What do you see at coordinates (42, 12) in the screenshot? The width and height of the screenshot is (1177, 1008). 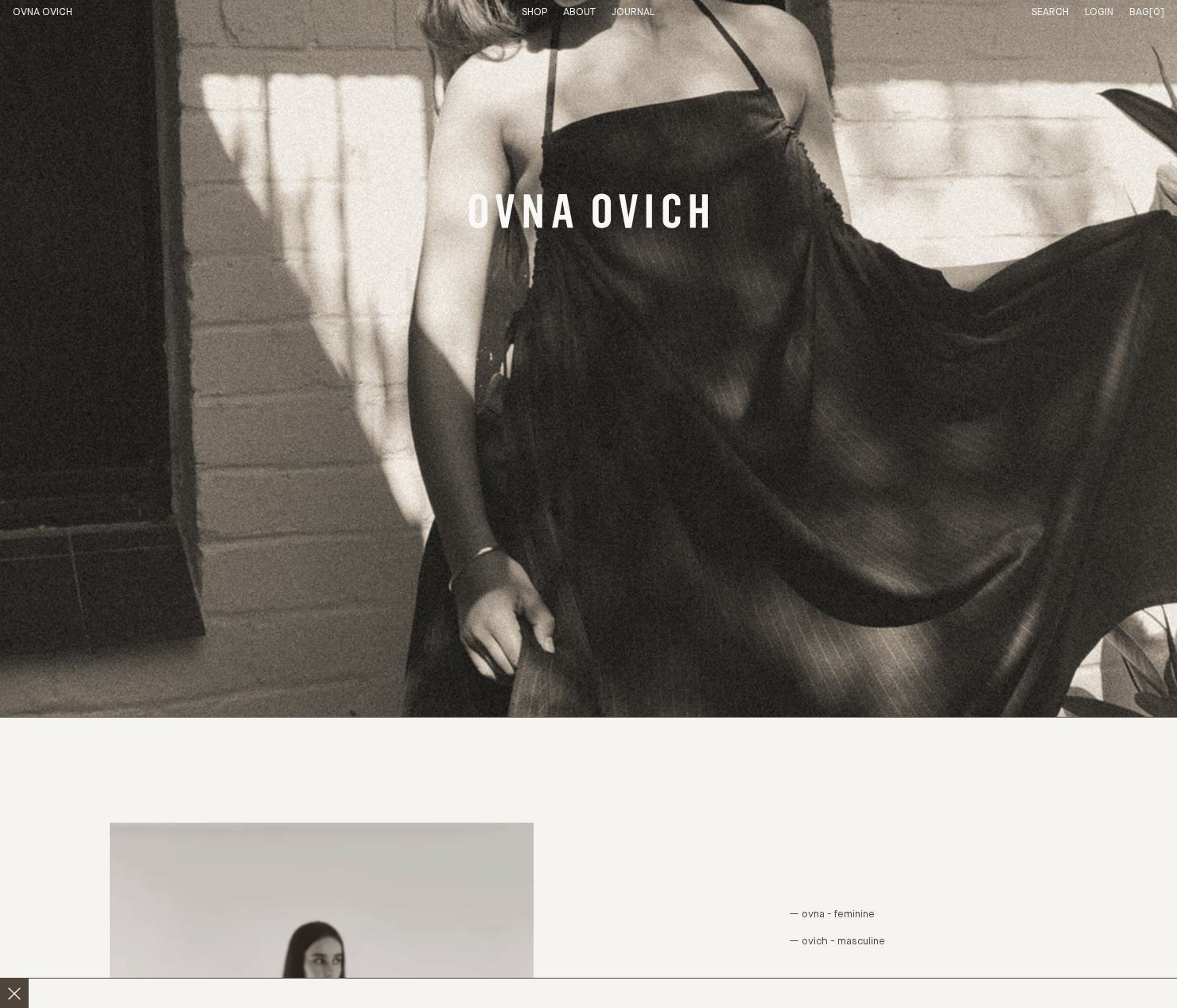 I see `a: Home` at bounding box center [42, 12].